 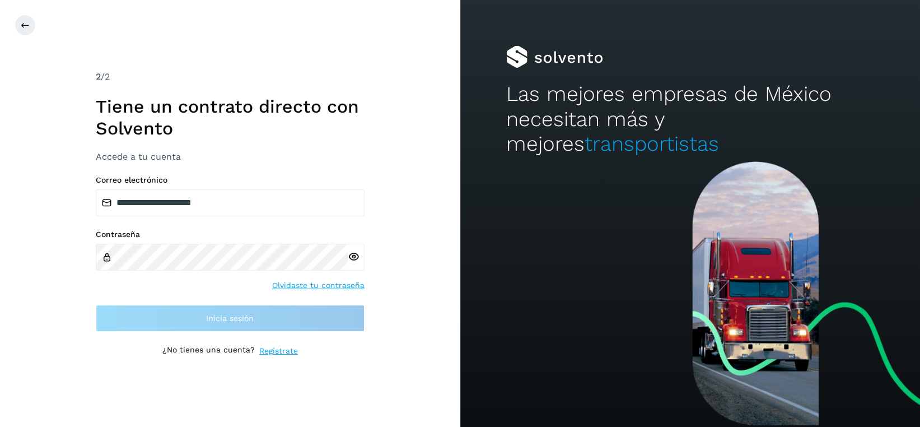 What do you see at coordinates (318, 285) in the screenshot?
I see `a: Olvidaste tu contraseña` at bounding box center [318, 285].